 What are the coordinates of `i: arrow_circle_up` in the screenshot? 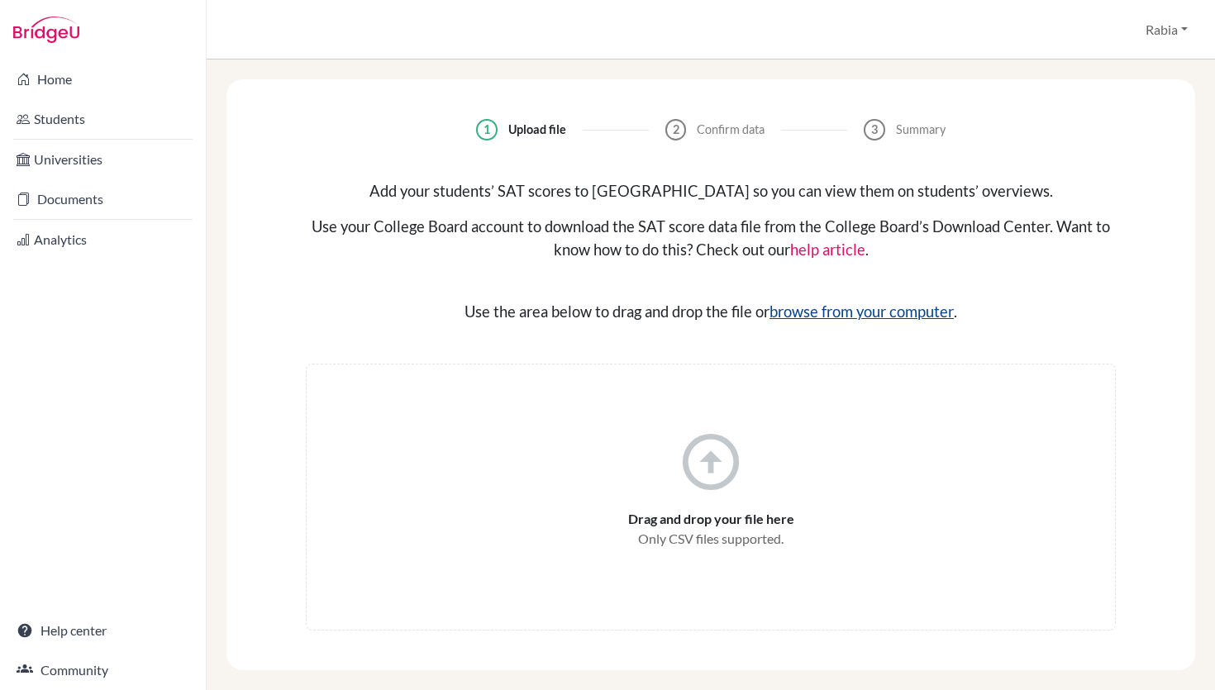 It's located at (711, 462).